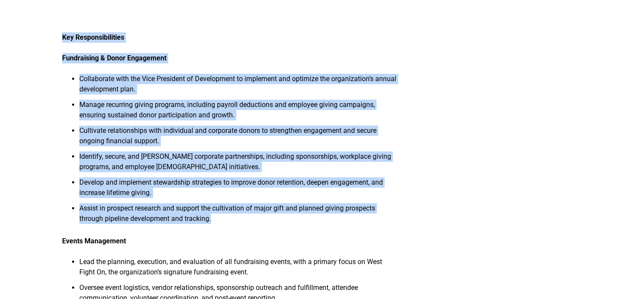  I want to click on li: Cultivate relationships with individual and corporate donors to strengthen engagement and secure ..., so click(239, 138).